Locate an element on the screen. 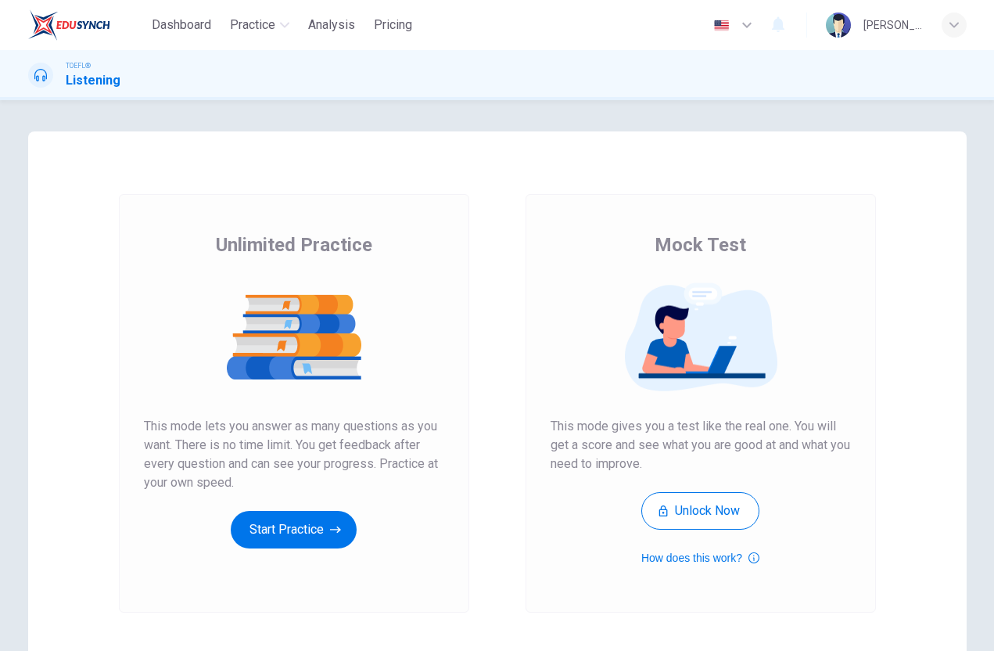  span: TOEFL® is located at coordinates (78, 66).